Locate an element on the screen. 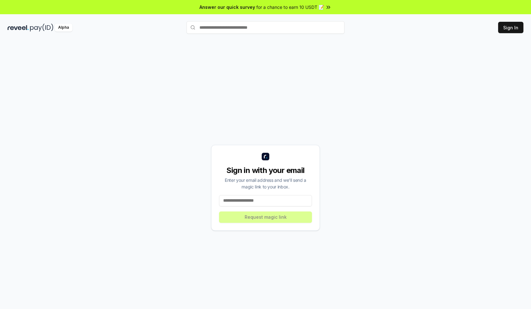 The image size is (531, 309). div: Sign in with your email is located at coordinates (265, 171).